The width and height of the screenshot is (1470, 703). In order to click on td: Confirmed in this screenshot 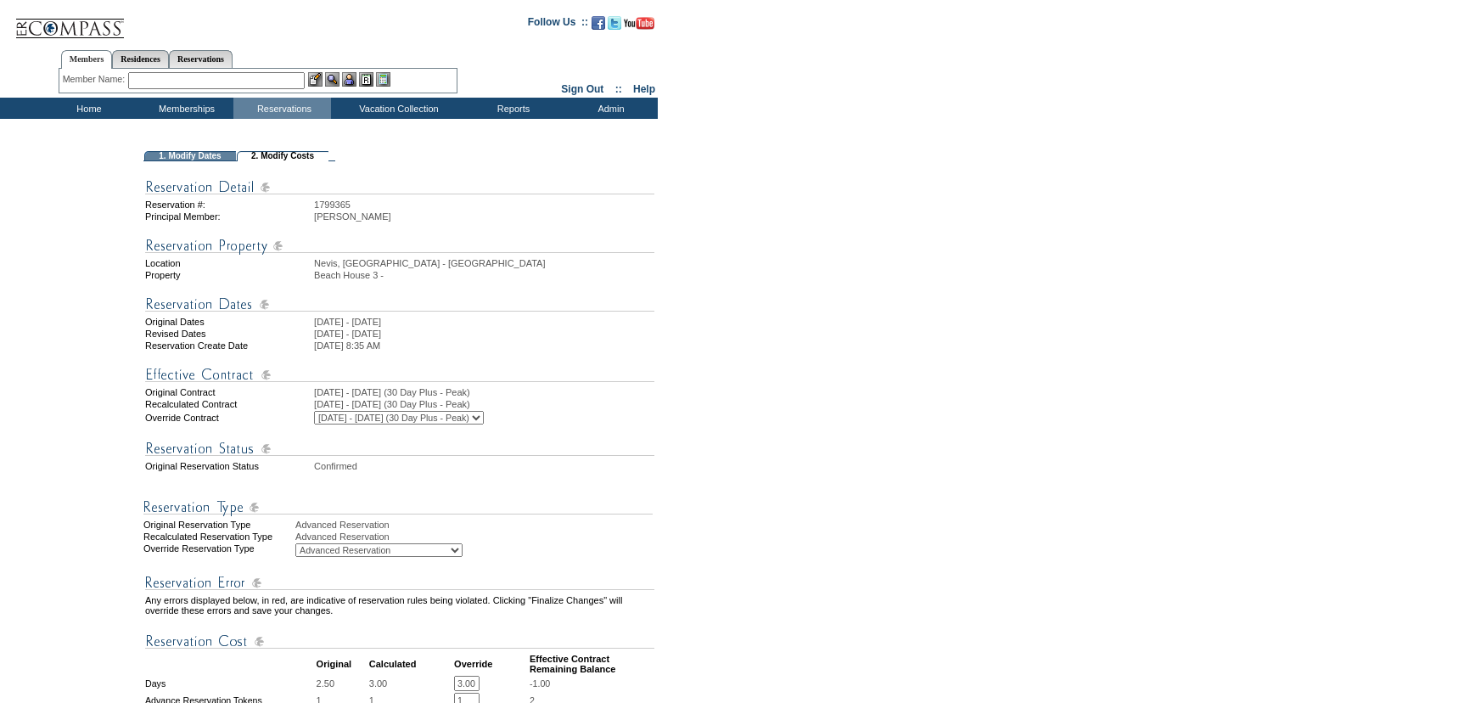, I will do `click(484, 466)`.